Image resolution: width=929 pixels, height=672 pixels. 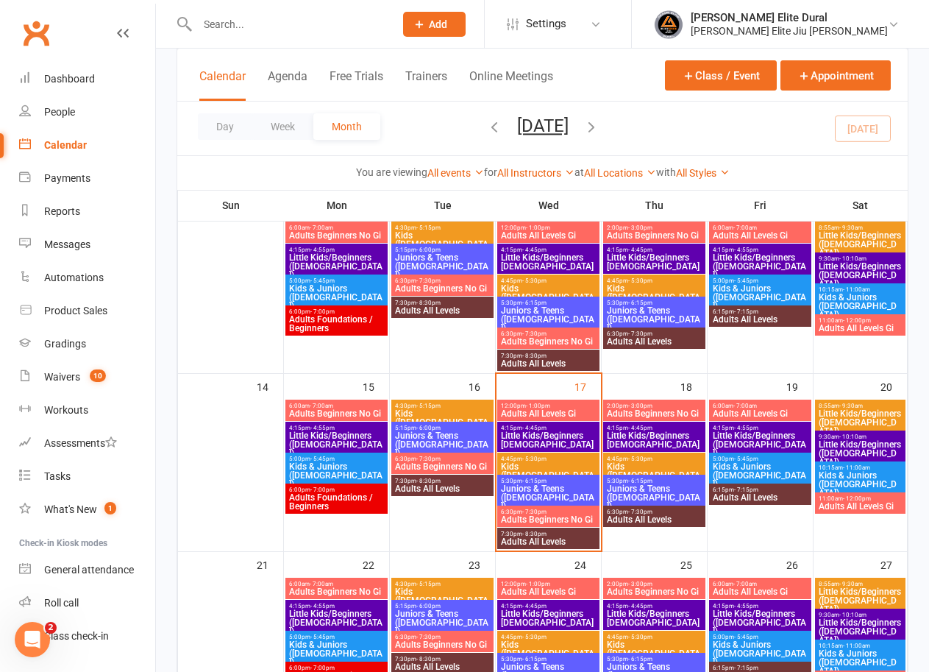 I want to click on div: 19, so click(x=800, y=386).